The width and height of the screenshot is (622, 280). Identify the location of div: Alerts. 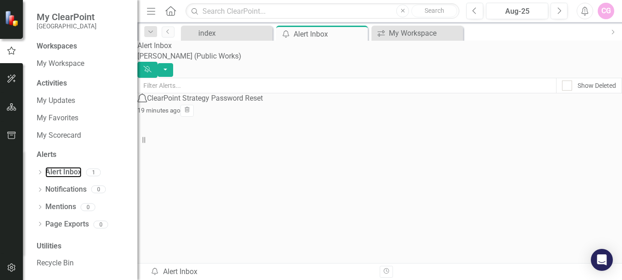
(82, 155).